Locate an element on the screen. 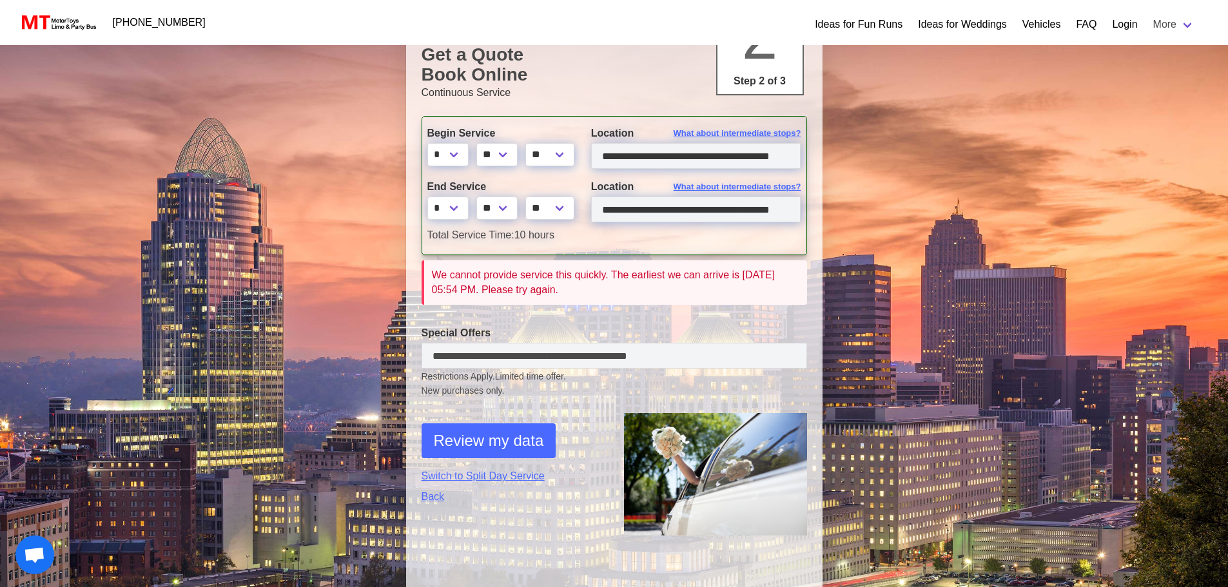 This screenshot has width=1228, height=587. div: 10 hours is located at coordinates (614, 235).